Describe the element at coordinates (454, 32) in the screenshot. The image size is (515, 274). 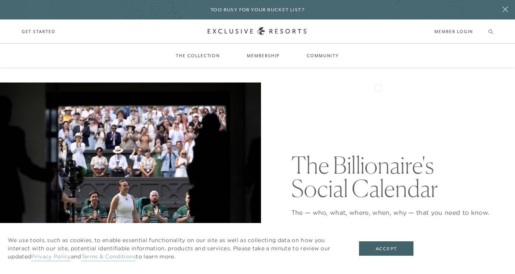
I see `a: Member Login` at that location.